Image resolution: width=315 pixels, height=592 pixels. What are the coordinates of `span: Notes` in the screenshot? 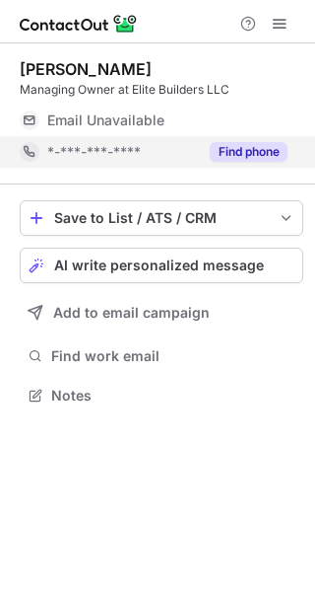 It's located at (174, 395).